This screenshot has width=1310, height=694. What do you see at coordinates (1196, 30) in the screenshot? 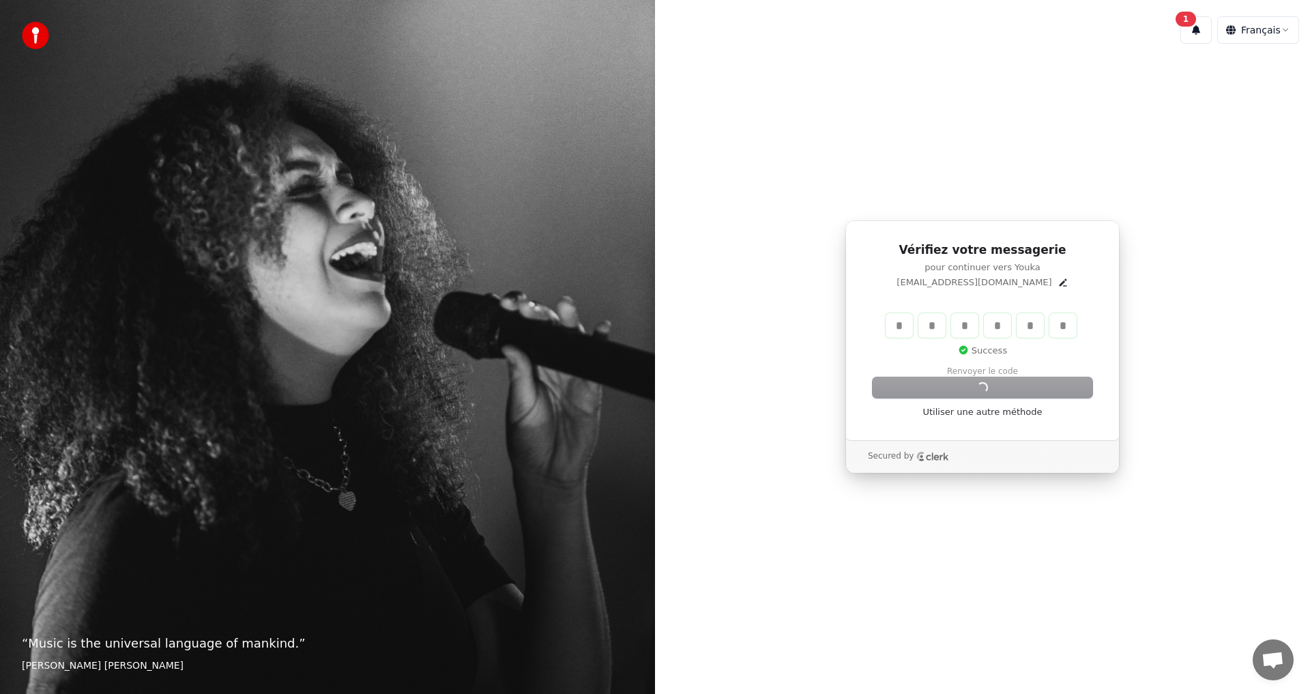
I see `button: 1` at bounding box center [1196, 30].